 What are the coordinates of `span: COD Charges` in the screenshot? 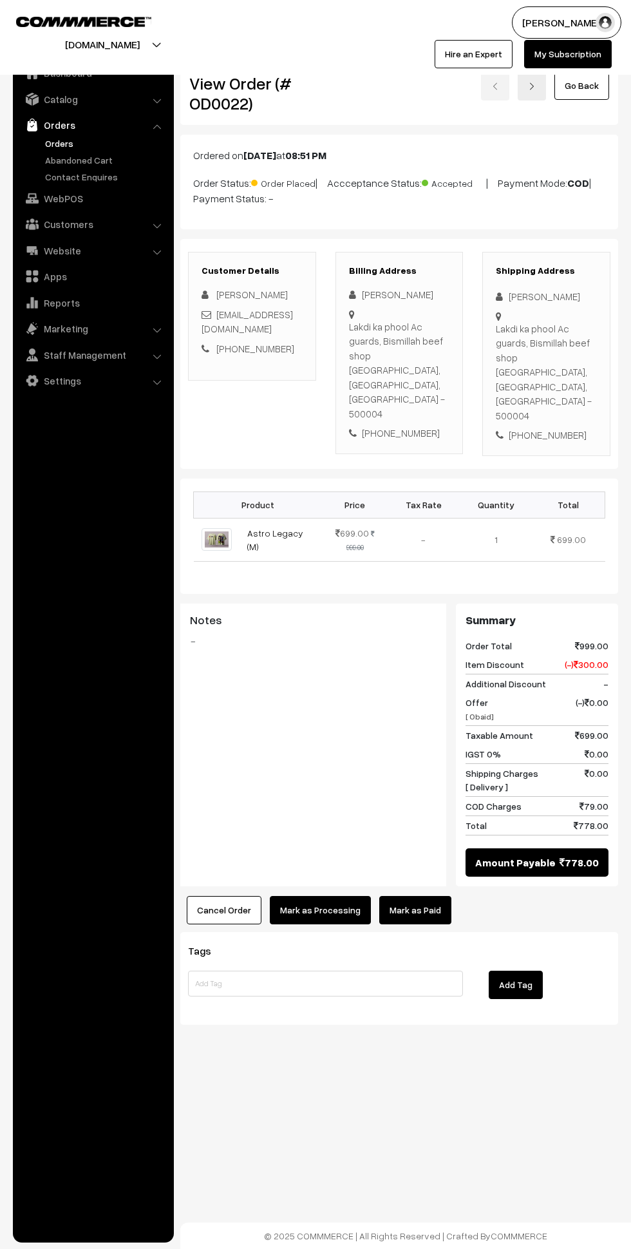 It's located at (493, 806).